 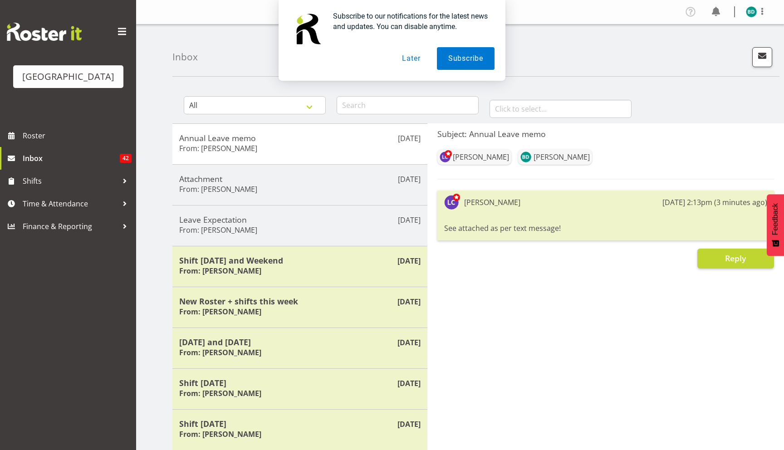 I want to click on span: Roster, so click(x=77, y=136).